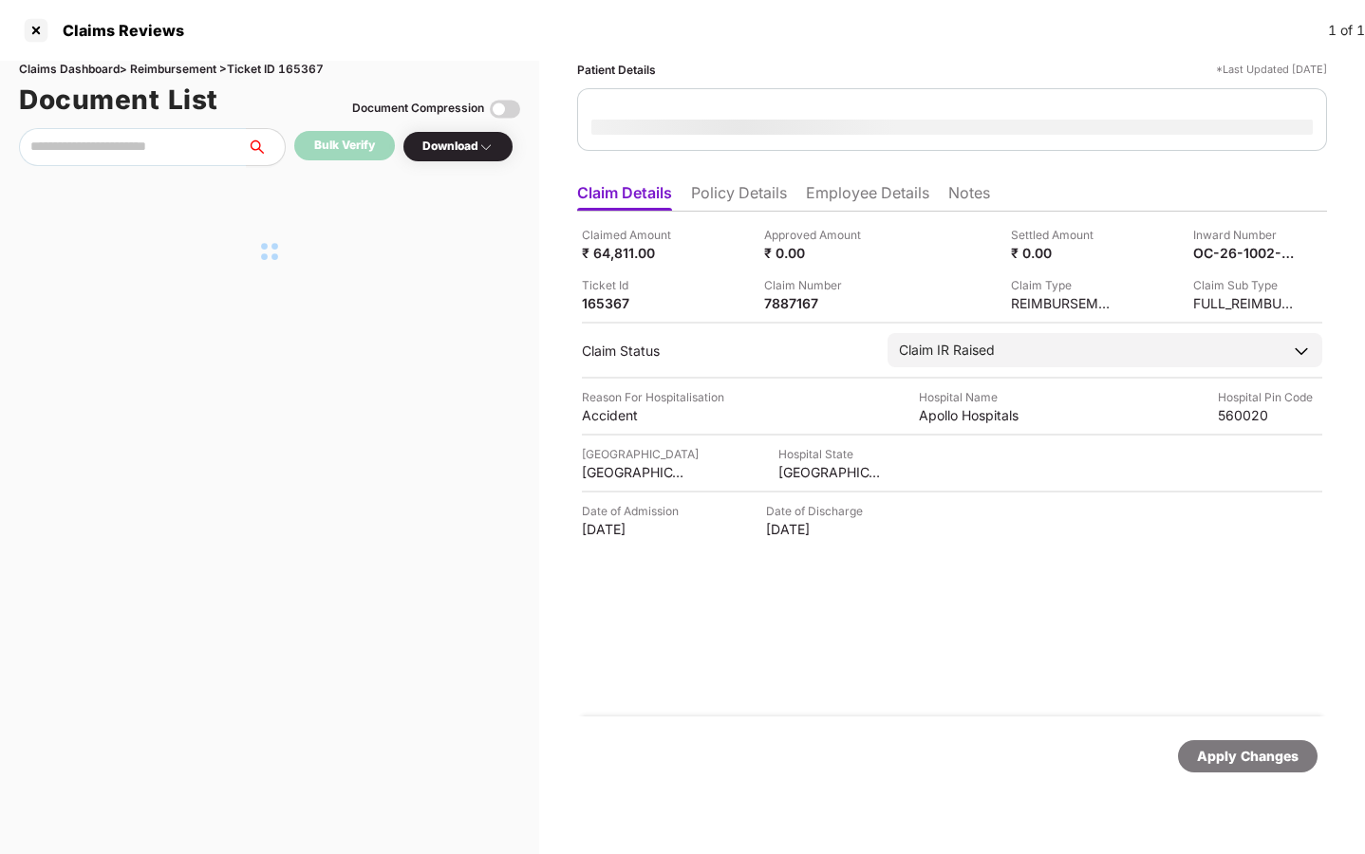 This screenshot has width=1365, height=854. Describe the element at coordinates (265, 147) in the screenshot. I see `span: search` at that location.